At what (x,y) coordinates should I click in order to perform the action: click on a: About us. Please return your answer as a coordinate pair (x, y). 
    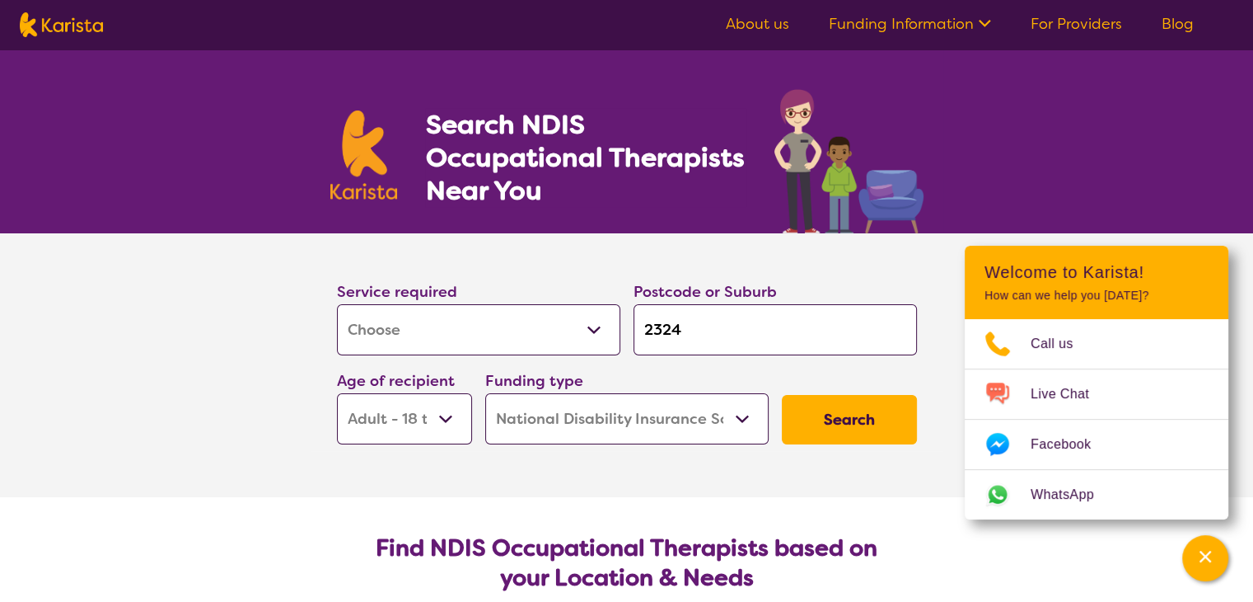
    Looking at the image, I should click on (757, 24).